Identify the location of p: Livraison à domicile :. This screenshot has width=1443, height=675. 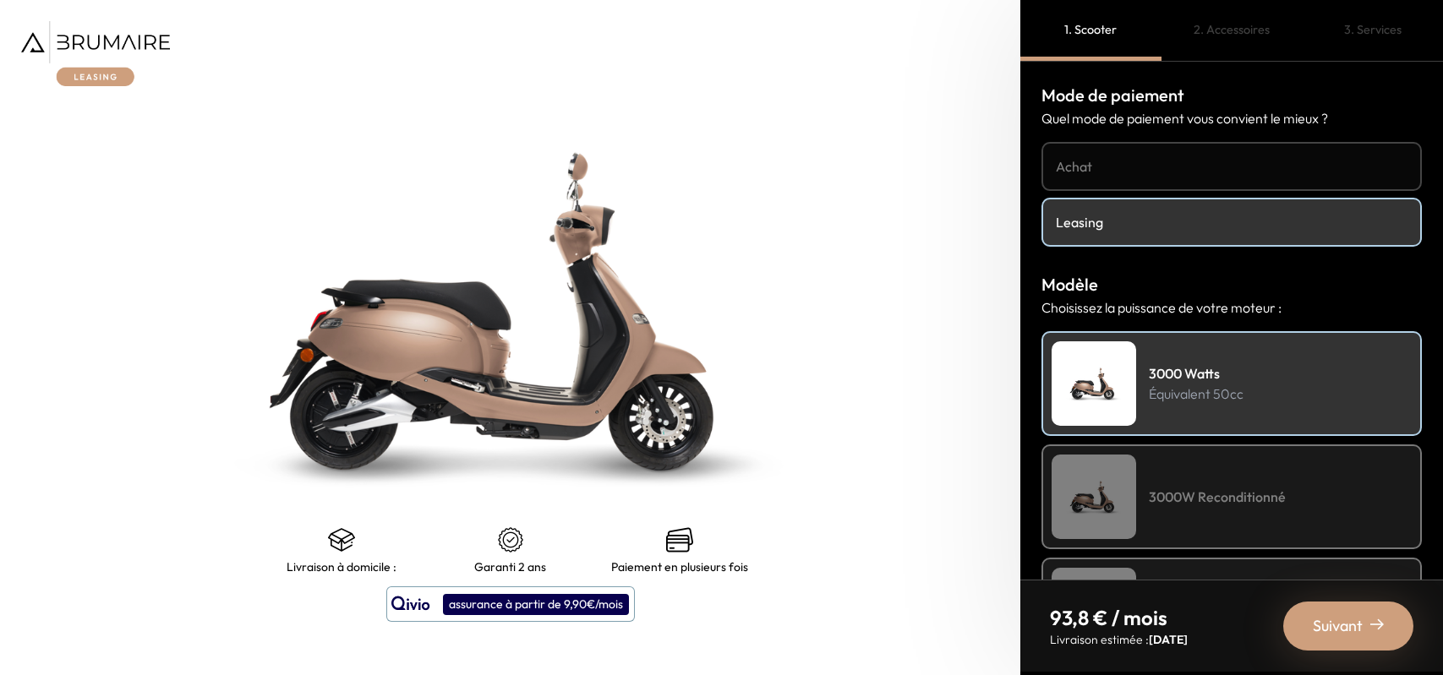
(342, 567).